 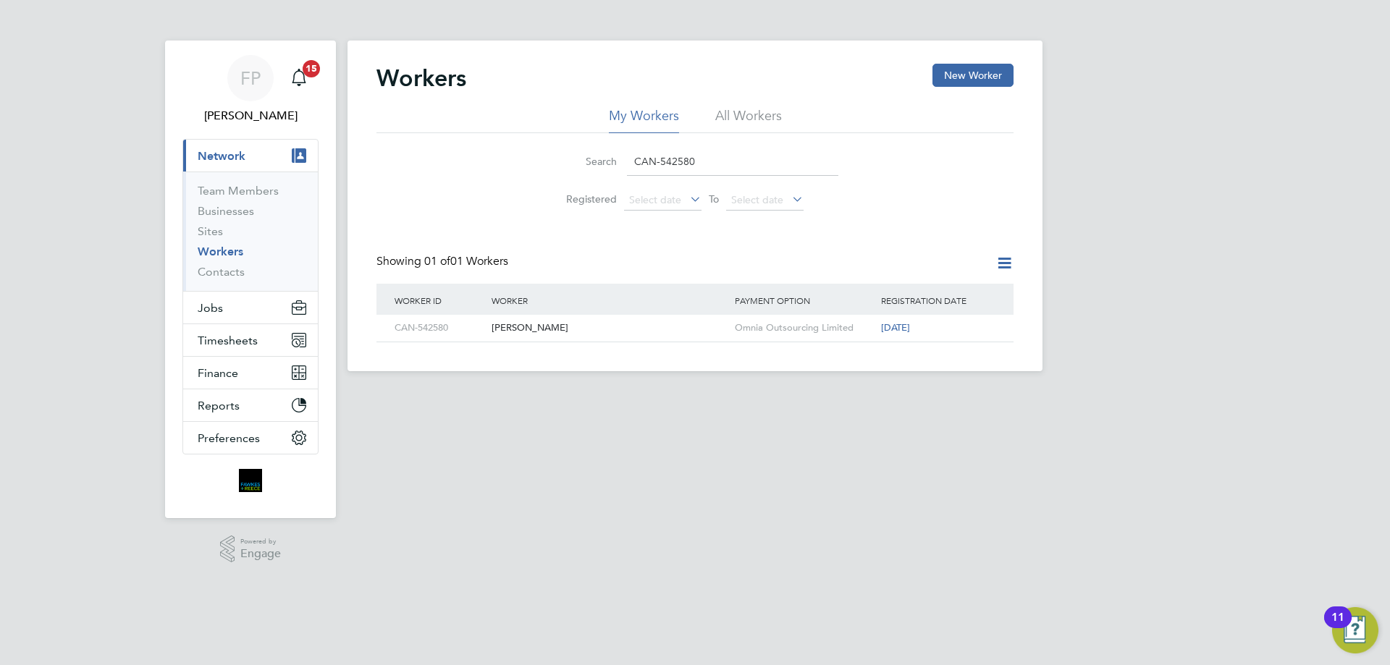 What do you see at coordinates (210, 308) in the screenshot?
I see `span: Jobs` at bounding box center [210, 308].